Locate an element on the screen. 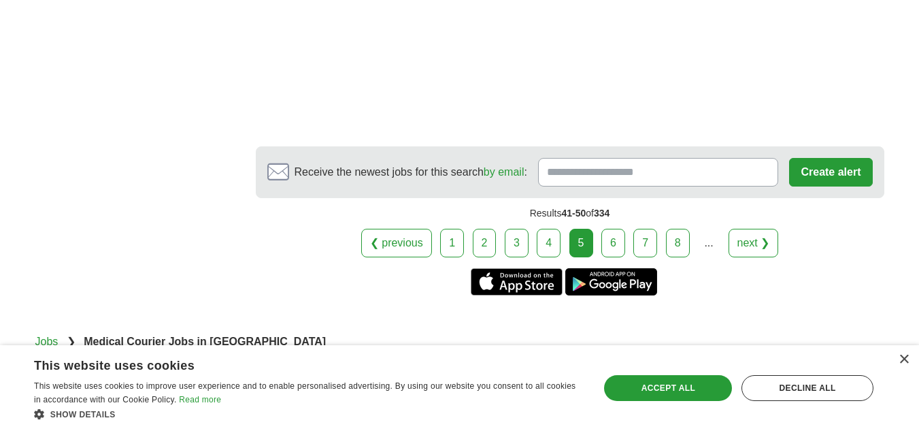 The image size is (919, 431). div: 5 is located at coordinates (581, 243).